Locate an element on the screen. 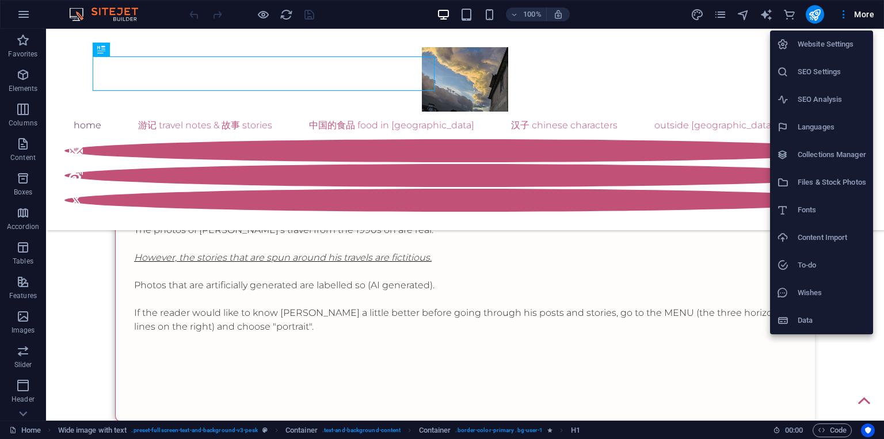  h6: Content Import is located at coordinates (832, 238).